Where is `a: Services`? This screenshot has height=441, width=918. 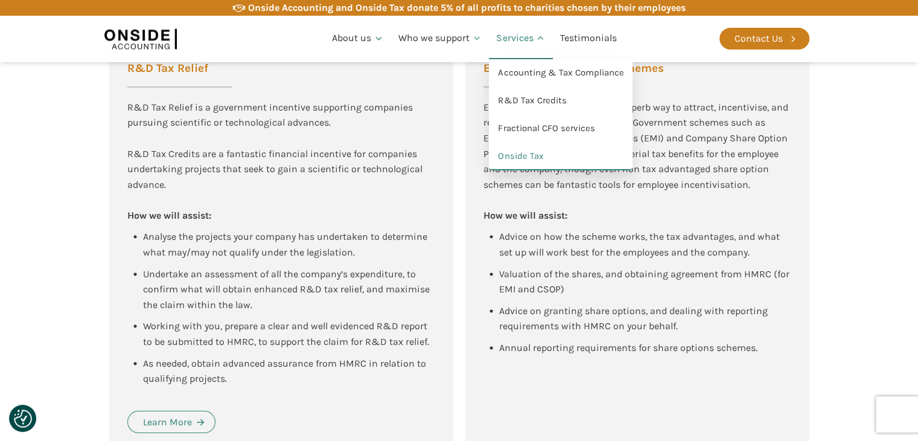
a: Services is located at coordinates (521, 39).